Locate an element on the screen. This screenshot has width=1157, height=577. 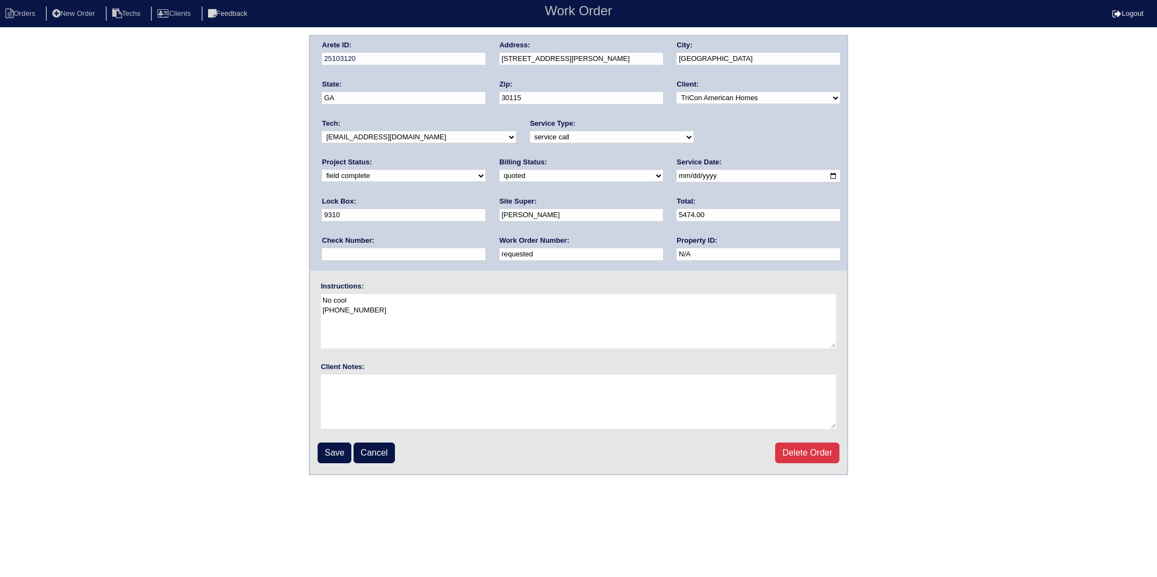
label: City: is located at coordinates (684, 45).